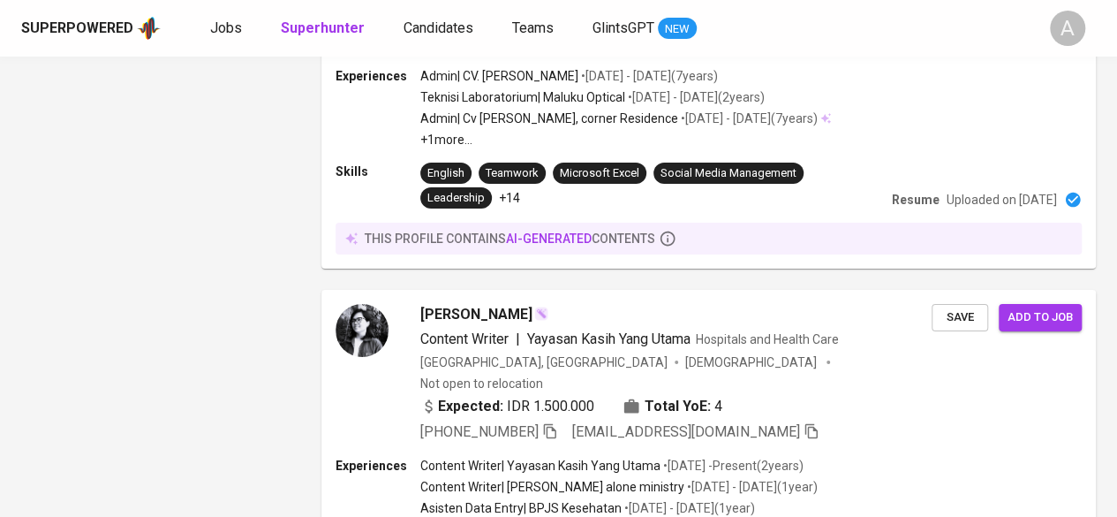 This screenshot has height=517, width=1117. Describe the element at coordinates (916, 200) in the screenshot. I see `p: Resume` at that location.